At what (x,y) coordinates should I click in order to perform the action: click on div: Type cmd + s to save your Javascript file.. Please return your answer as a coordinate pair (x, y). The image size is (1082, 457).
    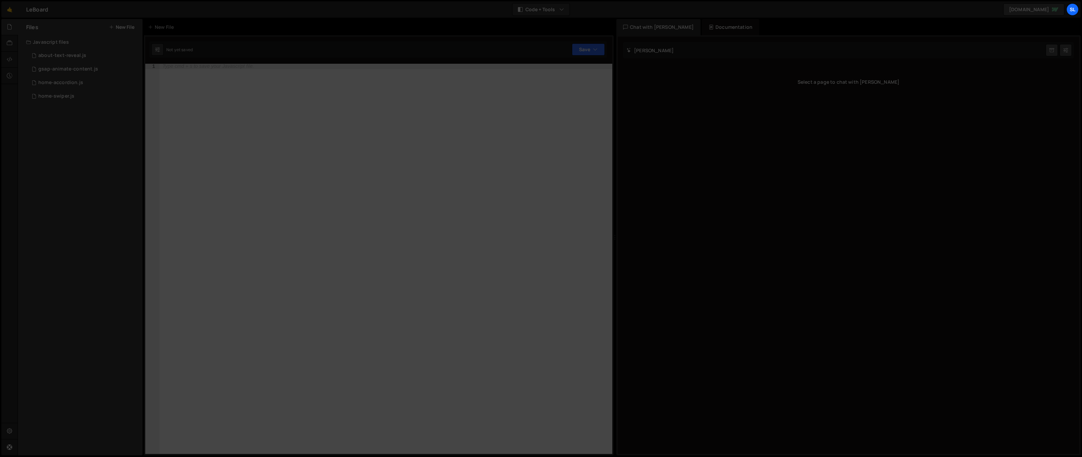
    Looking at the image, I should click on (208, 67).